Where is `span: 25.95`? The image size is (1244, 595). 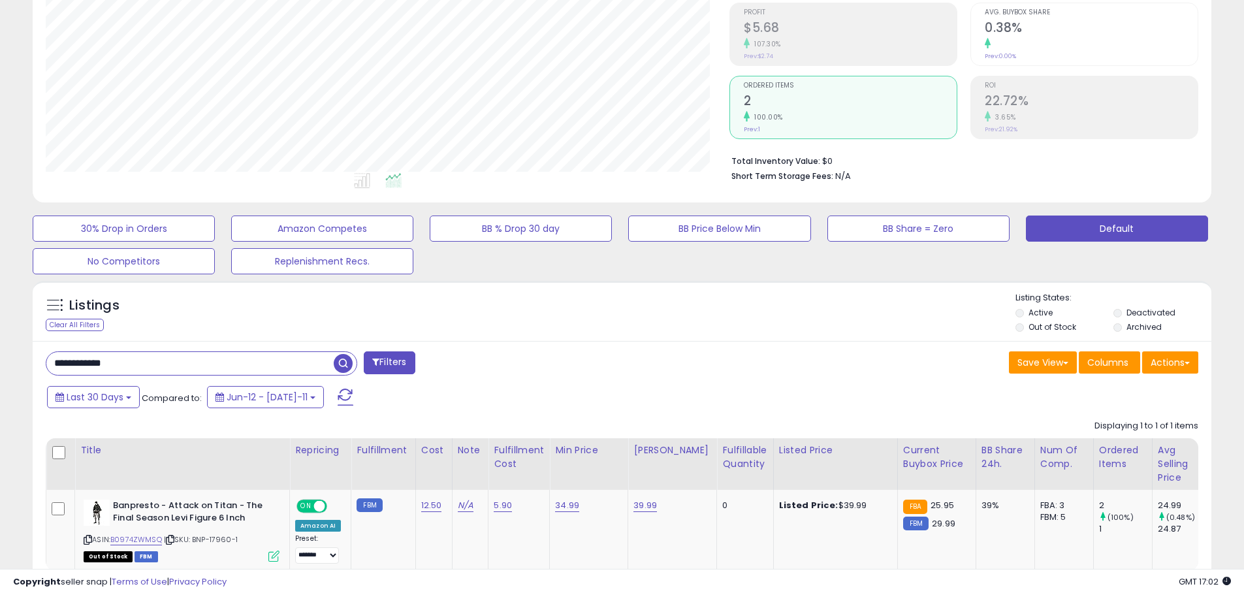
span: 25.95 is located at coordinates (942, 505).